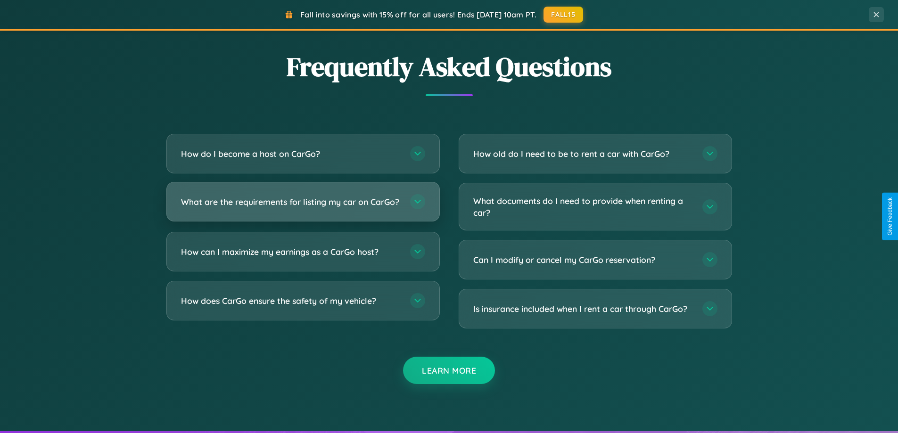 Image resolution: width=898 pixels, height=433 pixels. What do you see at coordinates (583, 309) in the screenshot?
I see `h3: Is insurance included when I rent a car through CarGo?` at bounding box center [583, 309].